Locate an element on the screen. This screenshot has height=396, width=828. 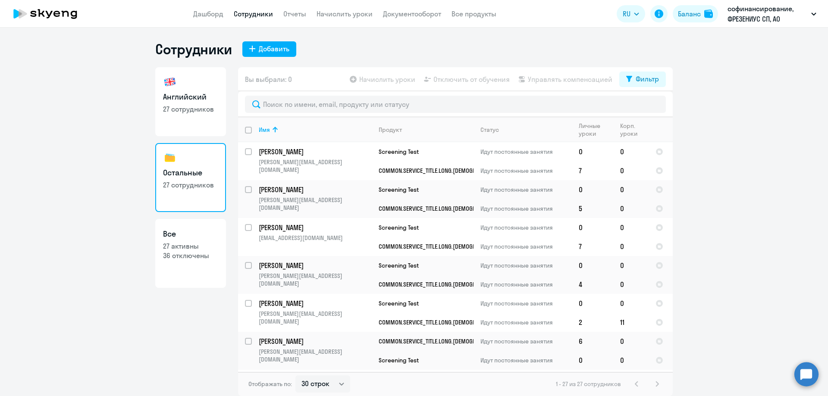
td: 4 is located at coordinates (593, 285).